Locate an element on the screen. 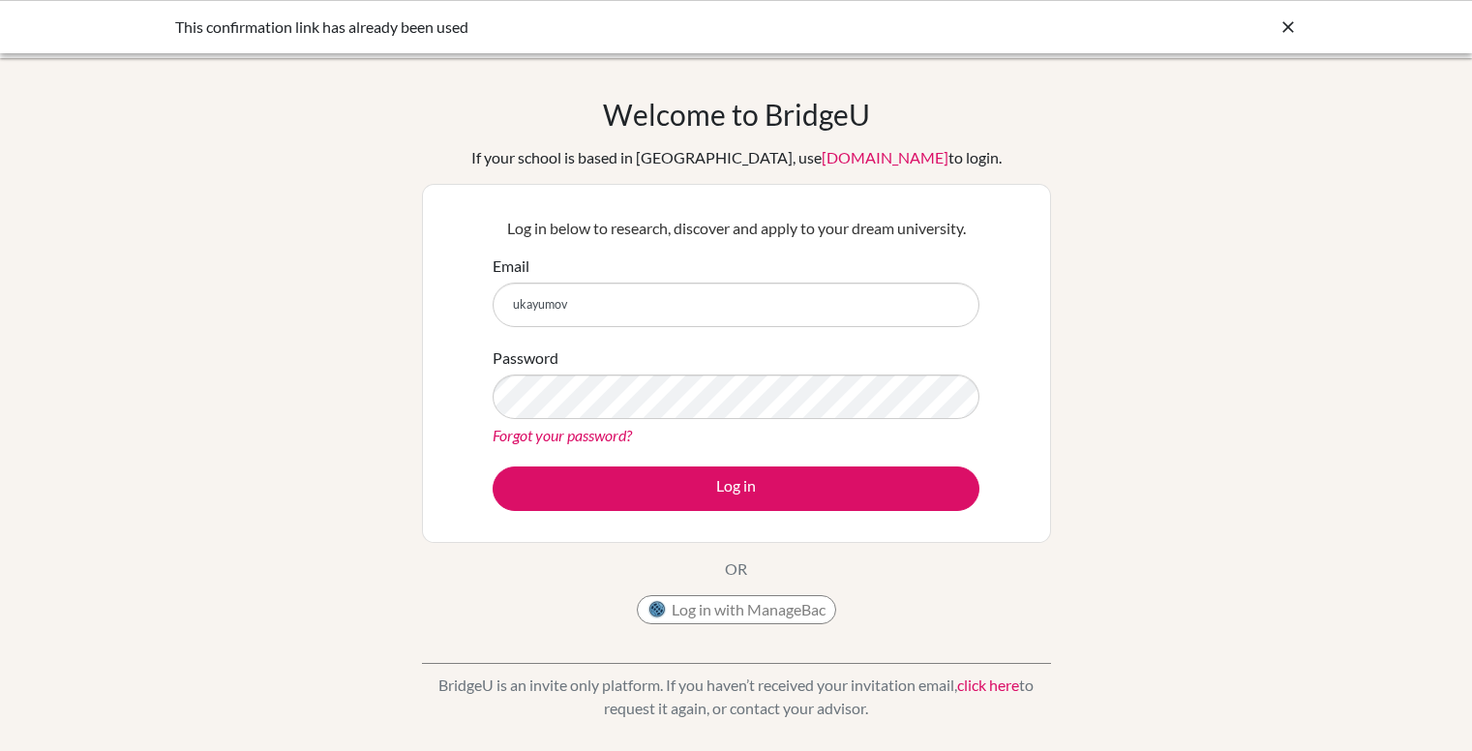  p: OR is located at coordinates (736, 569).